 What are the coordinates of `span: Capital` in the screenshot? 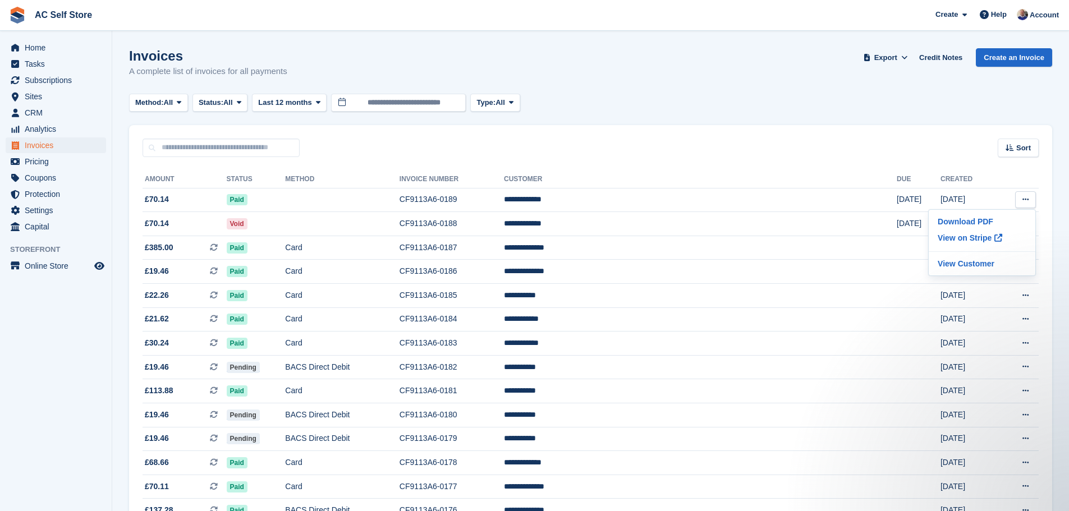 It's located at (58, 227).